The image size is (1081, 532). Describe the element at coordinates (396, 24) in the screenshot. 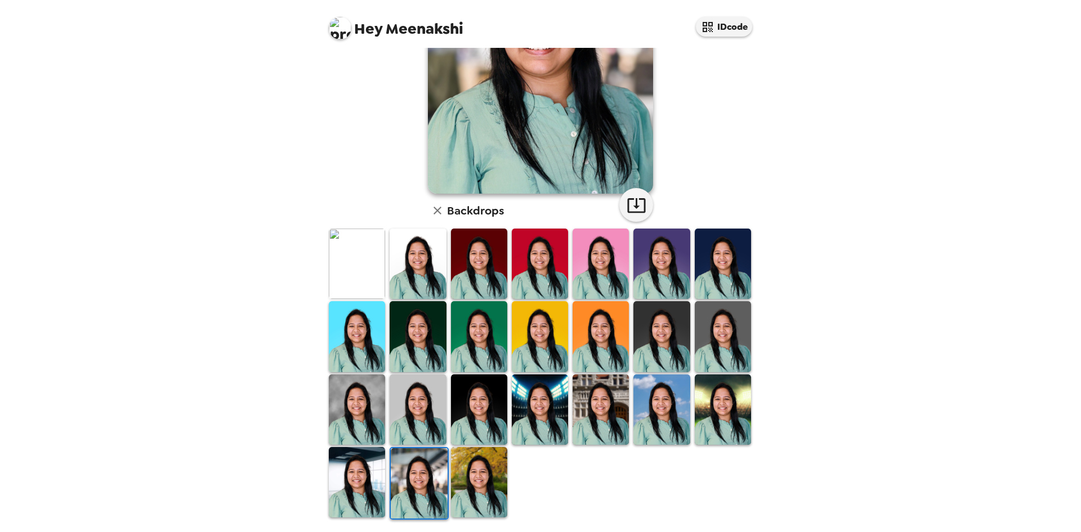

I see `span: Meenakshi` at that location.